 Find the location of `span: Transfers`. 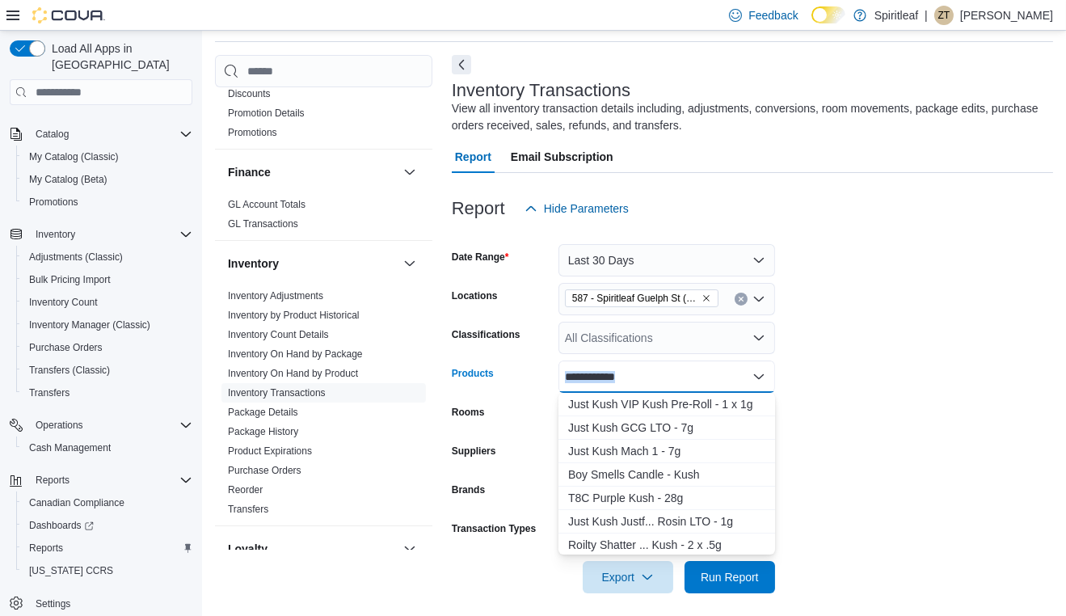

span: Transfers is located at coordinates (248, 509).